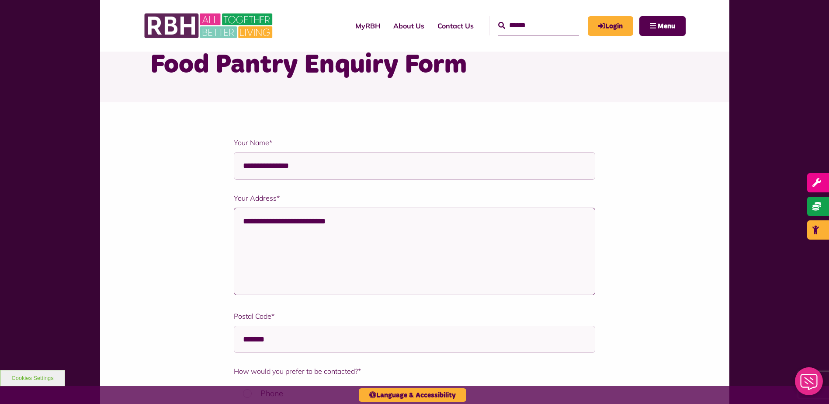 Image resolution: width=829 pixels, height=404 pixels. What do you see at coordinates (539, 25) in the screenshot?
I see `input: Search` at bounding box center [539, 25].